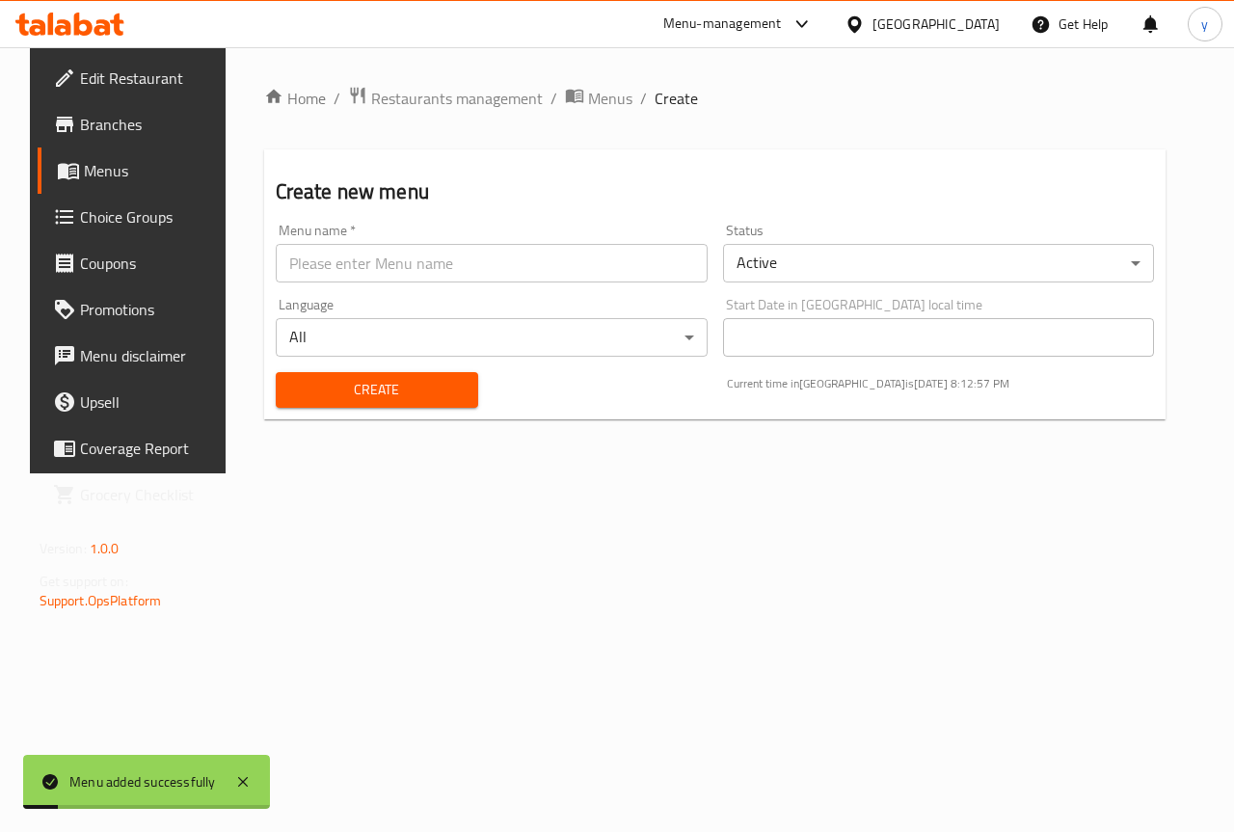 This screenshot has width=1234, height=832. Describe the element at coordinates (457, 98) in the screenshot. I see `span: Restaurants management` at that location.